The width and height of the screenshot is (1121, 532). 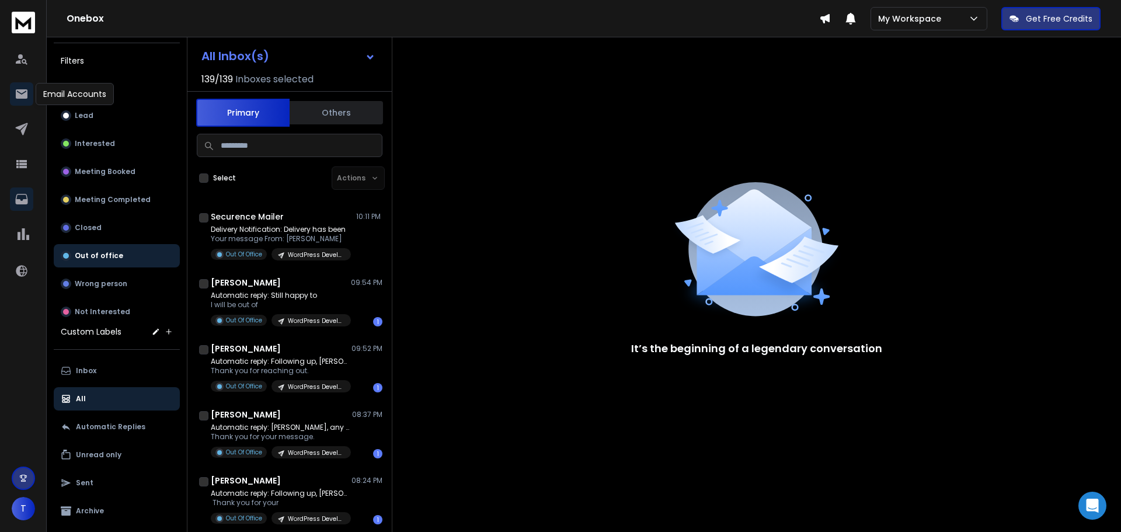 I want to click on button: All Inbox(s), so click(x=288, y=56).